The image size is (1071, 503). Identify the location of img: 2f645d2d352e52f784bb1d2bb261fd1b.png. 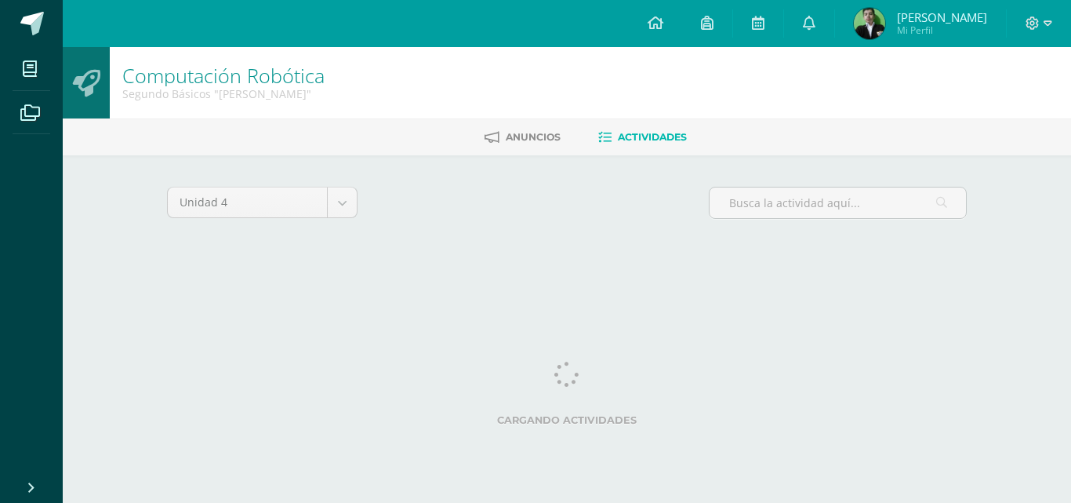
(870, 24).